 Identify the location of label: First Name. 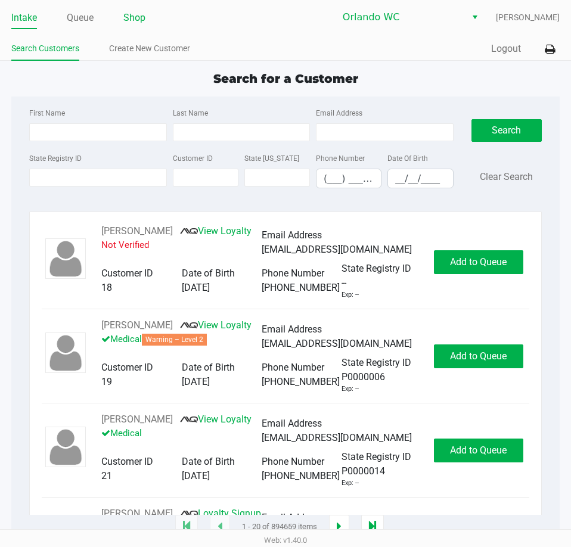
(47, 113).